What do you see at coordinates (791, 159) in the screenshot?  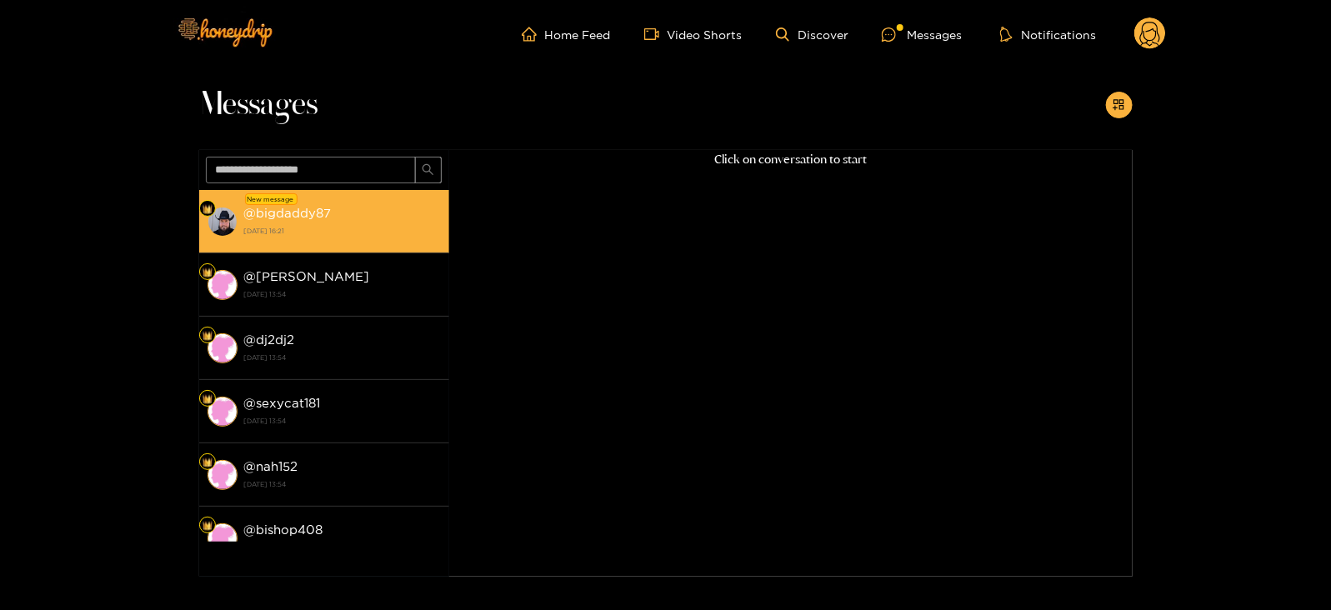 I see `p: Click on conversation to start` at bounding box center [791, 159].